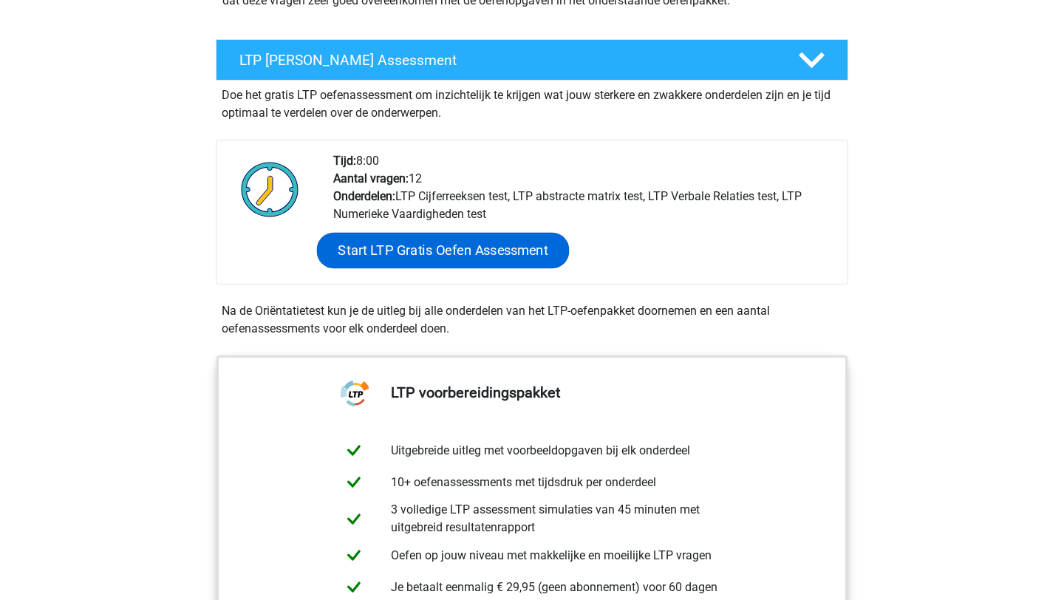 This screenshot has height=600, width=1064. What do you see at coordinates (371, 178) in the screenshot?
I see `b: Aantal vragen:` at bounding box center [371, 178].